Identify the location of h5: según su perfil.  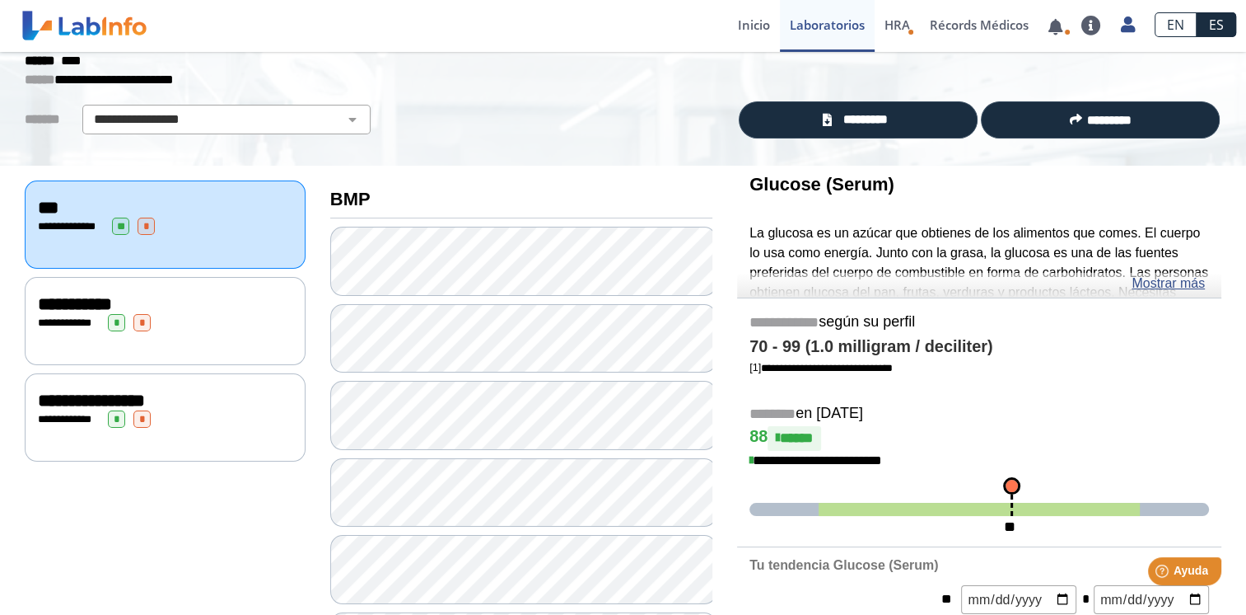
(979, 322).